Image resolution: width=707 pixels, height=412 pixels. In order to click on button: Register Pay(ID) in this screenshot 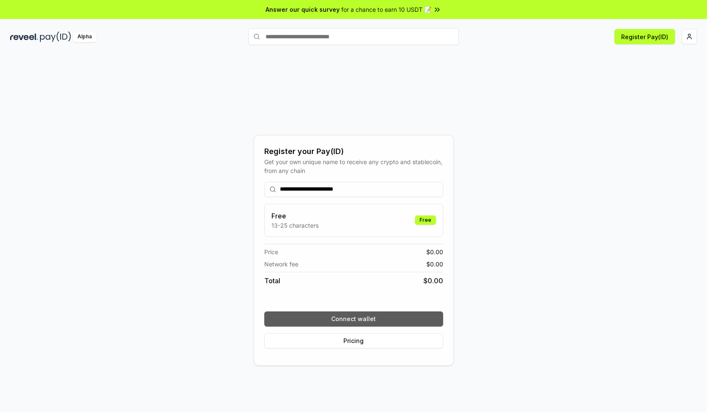, I will do `click(645, 37)`.